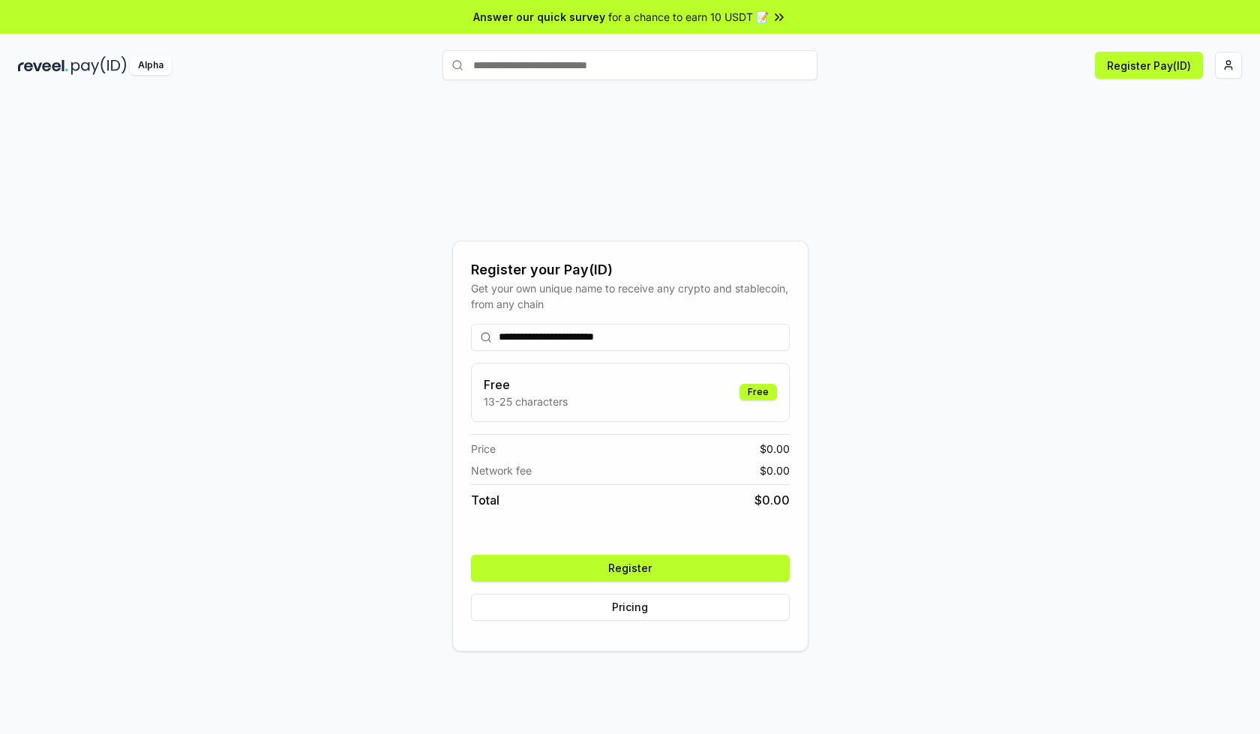  I want to click on span: for a chance to earn 10 USDT 📝, so click(688, 16).